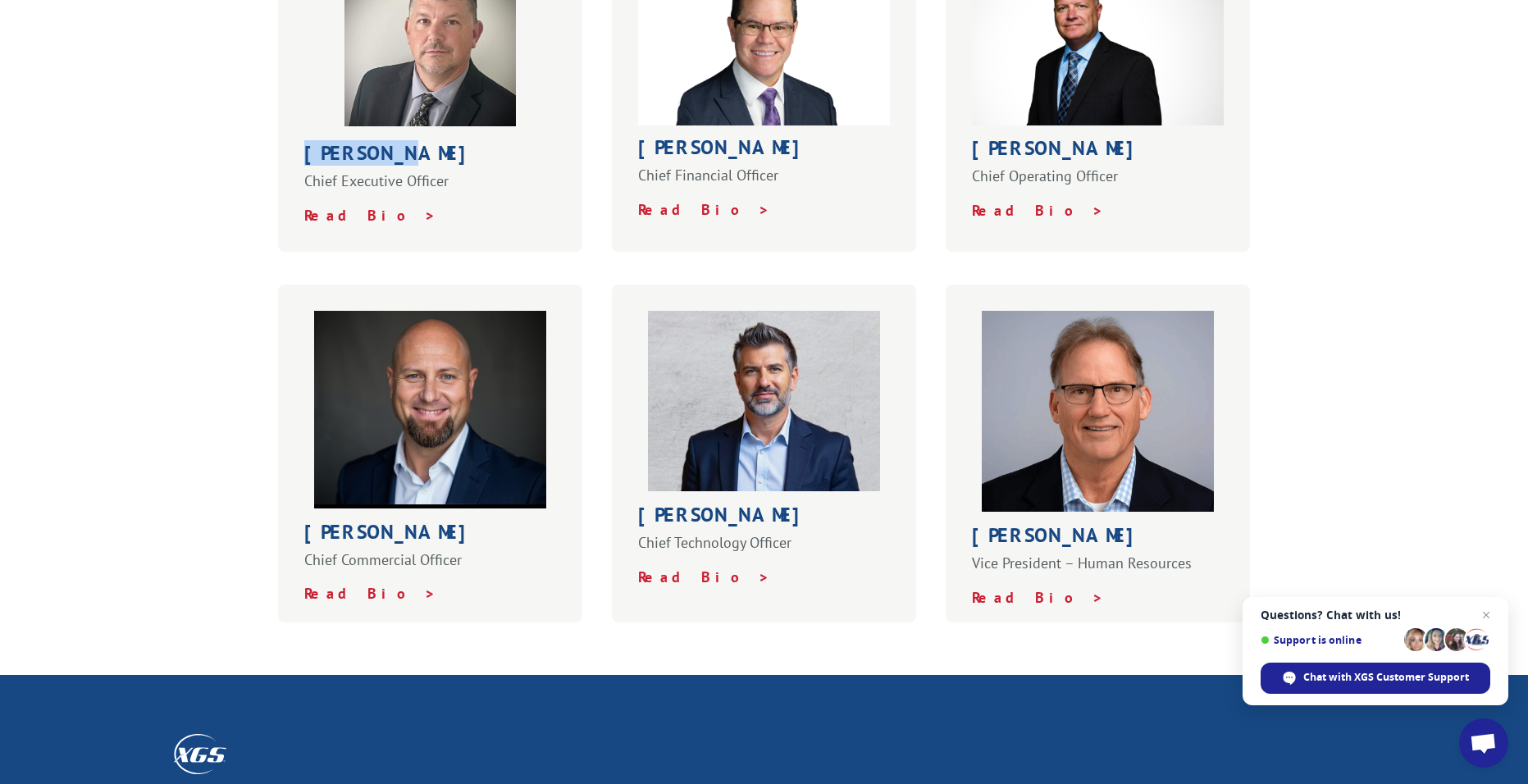  Describe the element at coordinates (1376, 678) in the screenshot. I see `div: Chat with XGS Customer Support` at that location.